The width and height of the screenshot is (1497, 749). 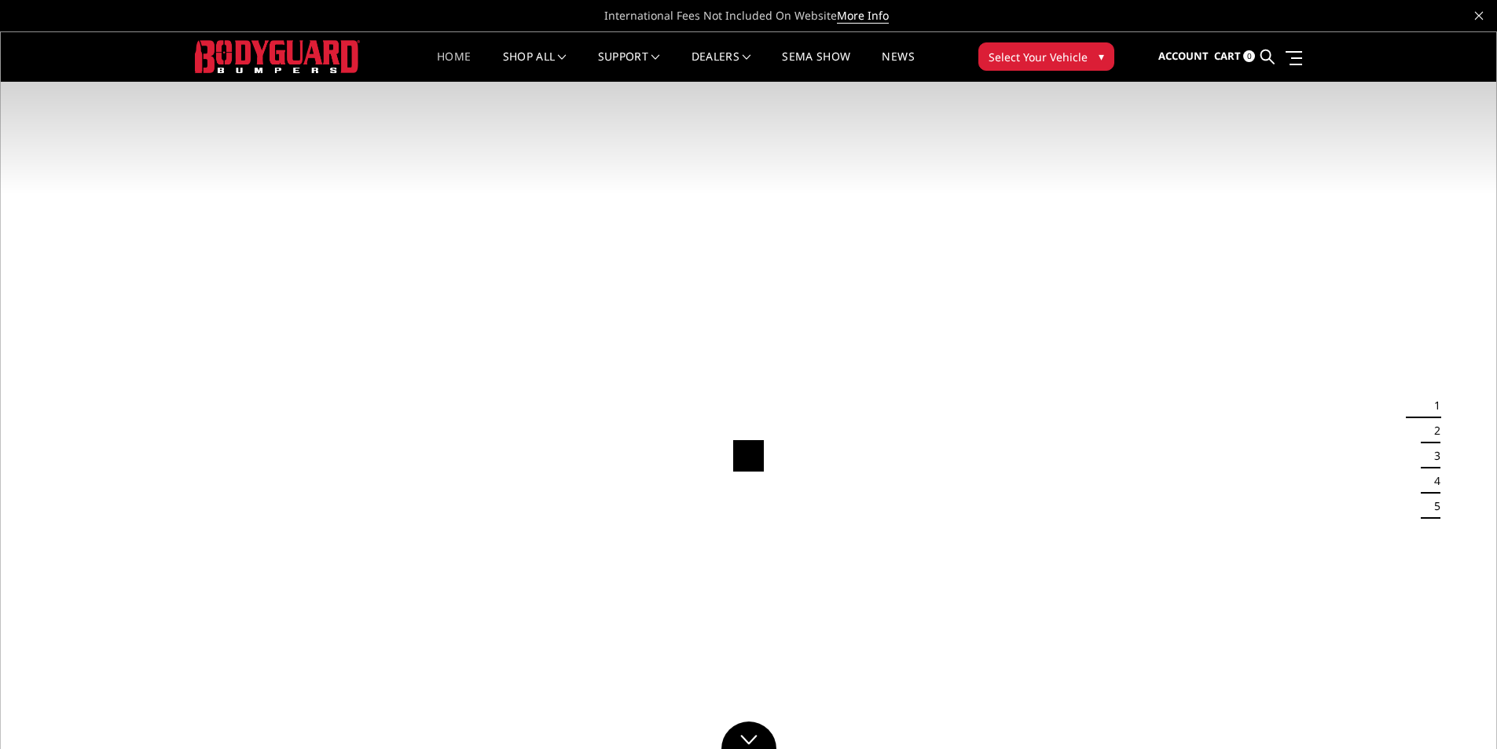 What do you see at coordinates (816, 66) in the screenshot?
I see `a: SEMA Show` at bounding box center [816, 66].